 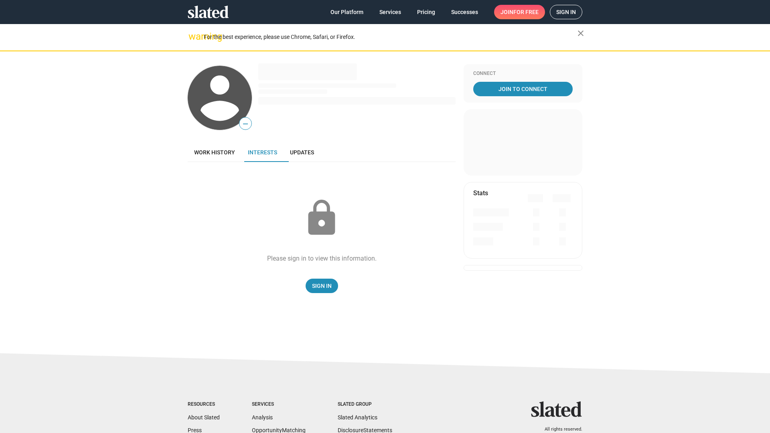 I want to click on span: Our Platform, so click(x=347, y=12).